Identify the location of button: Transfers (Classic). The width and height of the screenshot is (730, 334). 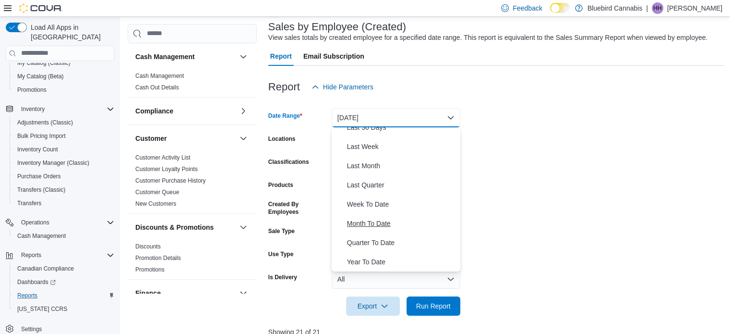
(64, 190).